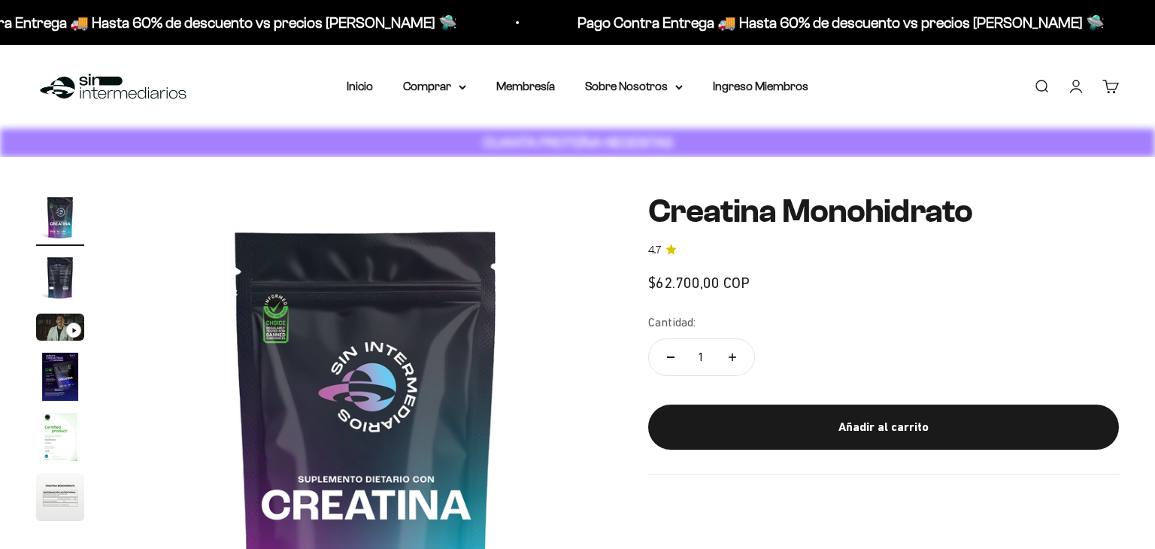 The image size is (1155, 549). What do you see at coordinates (699, 283) in the screenshot?
I see `sale-price: $62.700,00 COP` at bounding box center [699, 283].